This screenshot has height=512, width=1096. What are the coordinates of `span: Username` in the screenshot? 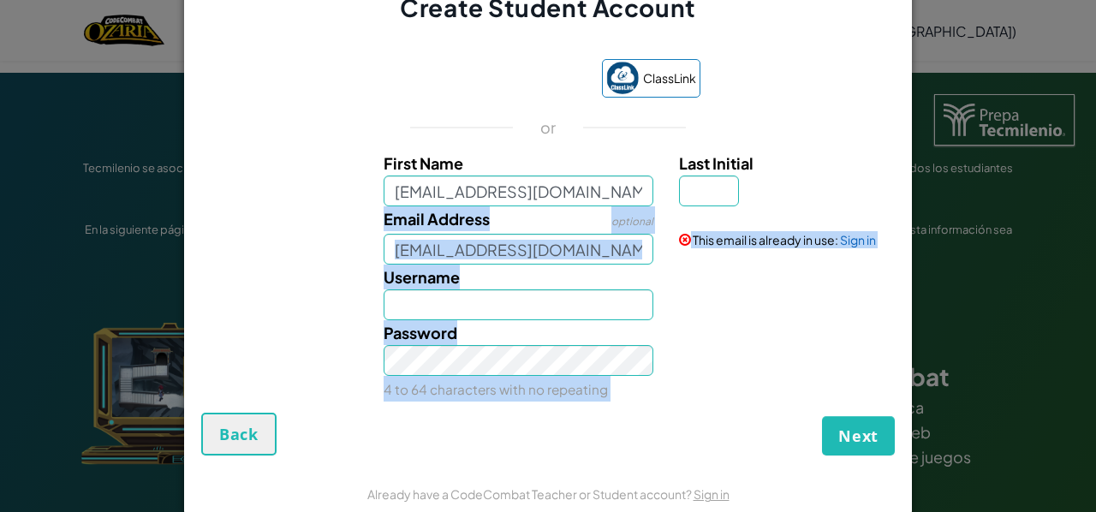 It's located at (421, 277).